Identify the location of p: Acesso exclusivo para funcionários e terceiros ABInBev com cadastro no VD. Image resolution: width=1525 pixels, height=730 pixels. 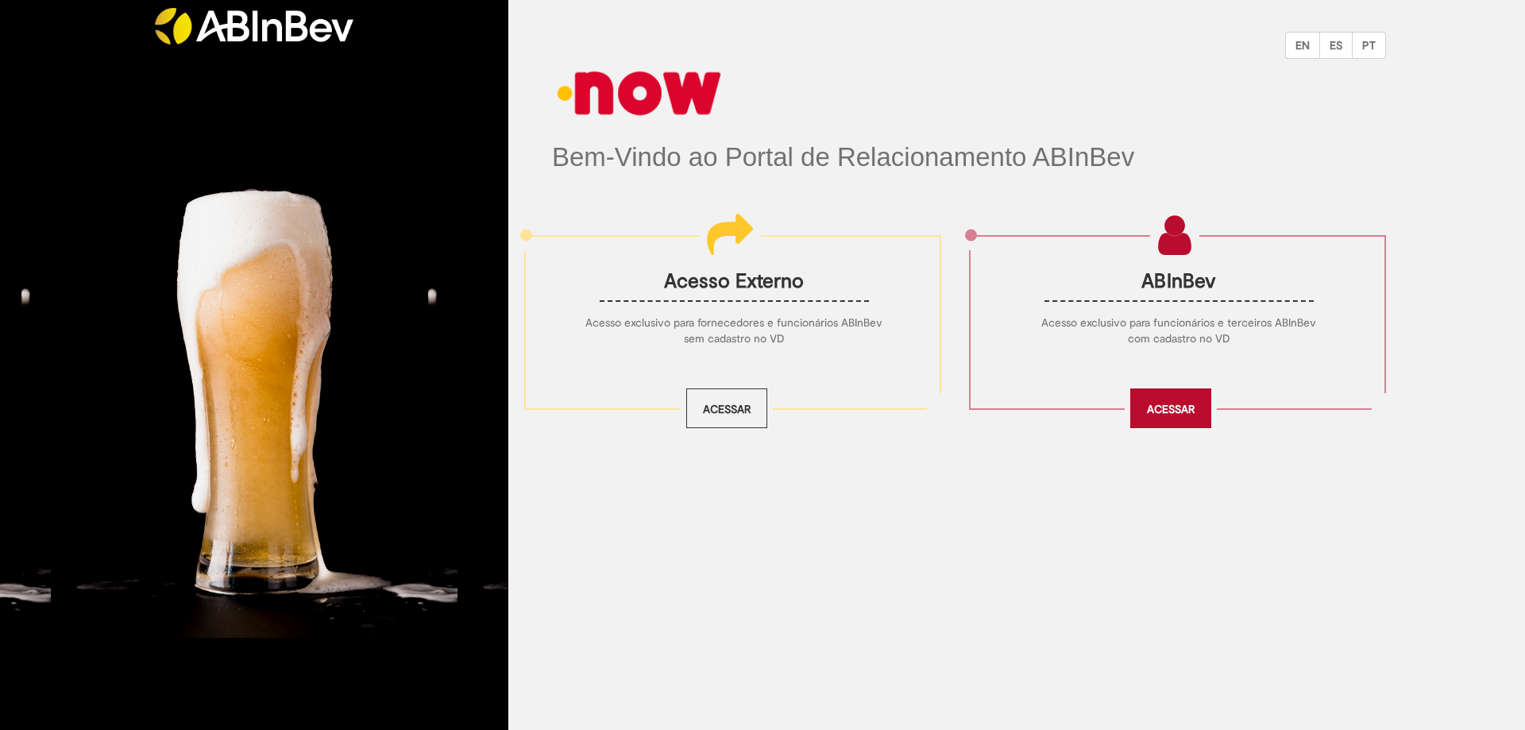
(1178, 330).